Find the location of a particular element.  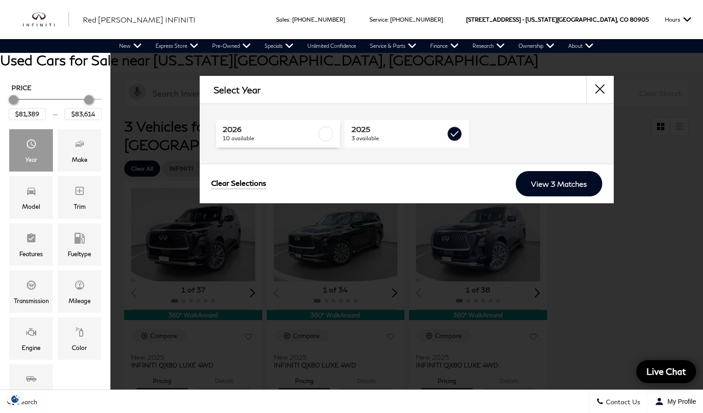

span: Live Chat is located at coordinates (666, 371).